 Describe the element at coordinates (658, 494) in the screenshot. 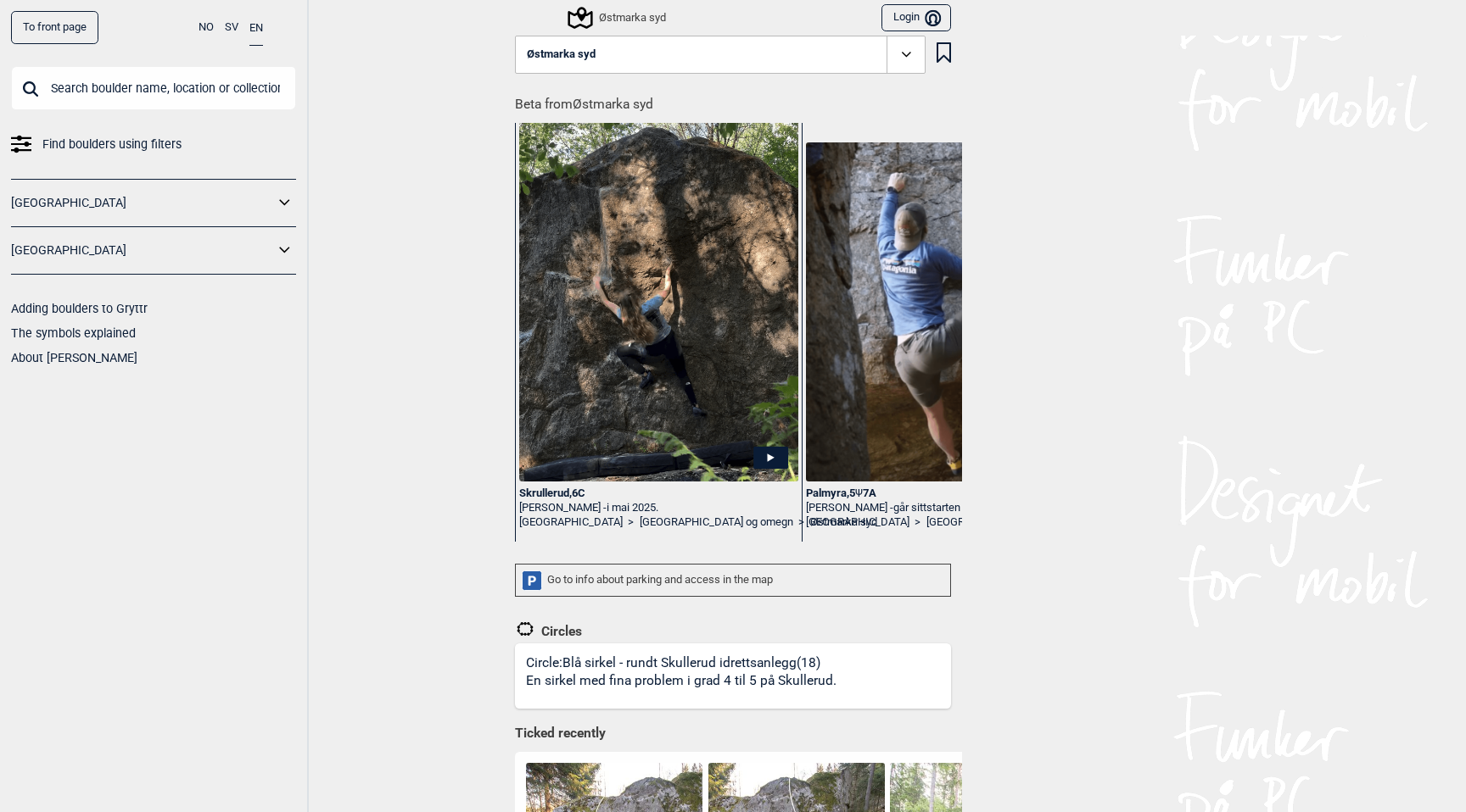

I see `div: Skrullerud , 6C` at that location.